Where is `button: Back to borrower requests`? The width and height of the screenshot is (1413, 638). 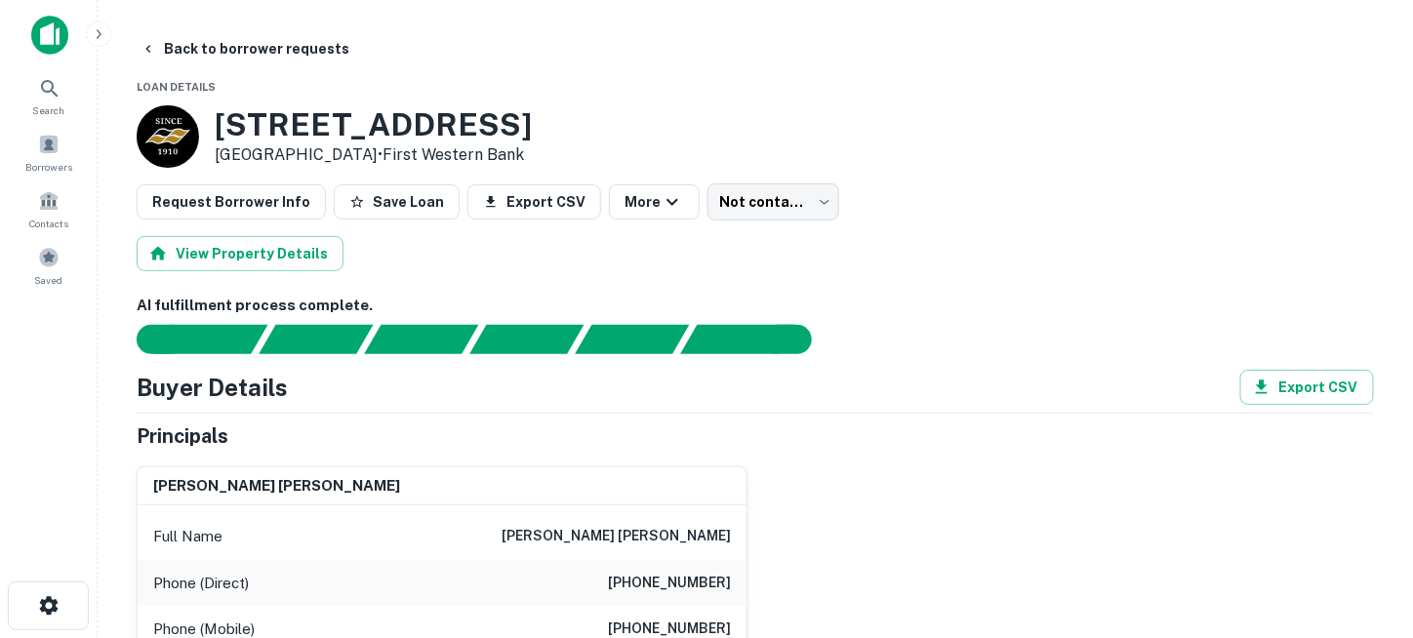
button: Back to borrower requests is located at coordinates (245, 49).